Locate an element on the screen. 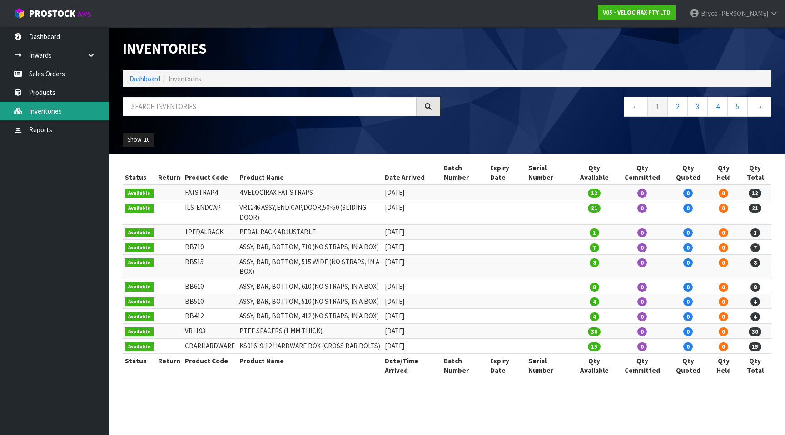  th: Qty Available is located at coordinates (594, 365).